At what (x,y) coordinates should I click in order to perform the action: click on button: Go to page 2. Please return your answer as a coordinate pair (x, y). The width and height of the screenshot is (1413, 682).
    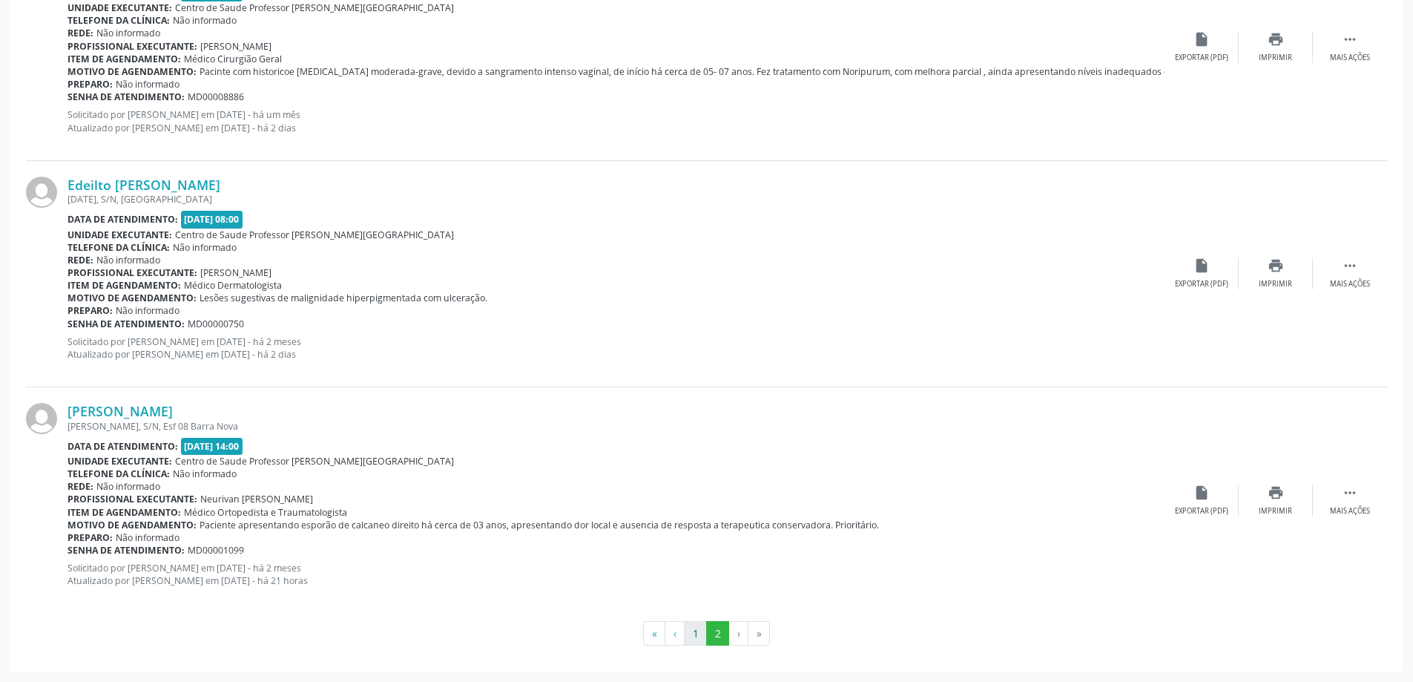
    Looking at the image, I should click on (717, 634).